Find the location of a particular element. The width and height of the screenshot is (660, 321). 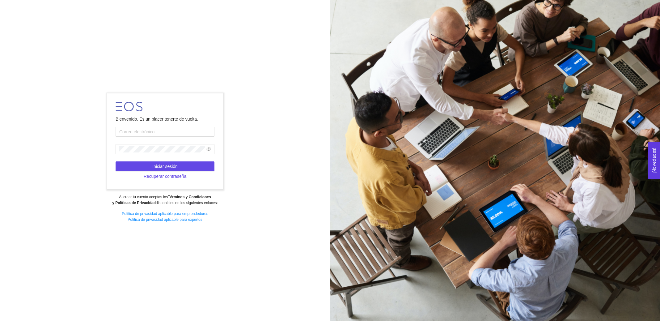

span: eye-invisible is located at coordinates (209, 149).